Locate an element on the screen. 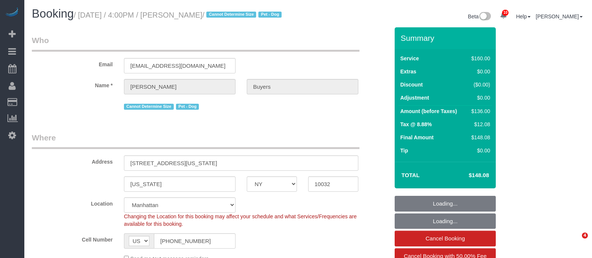  div: ($0.00) is located at coordinates (479, 85).